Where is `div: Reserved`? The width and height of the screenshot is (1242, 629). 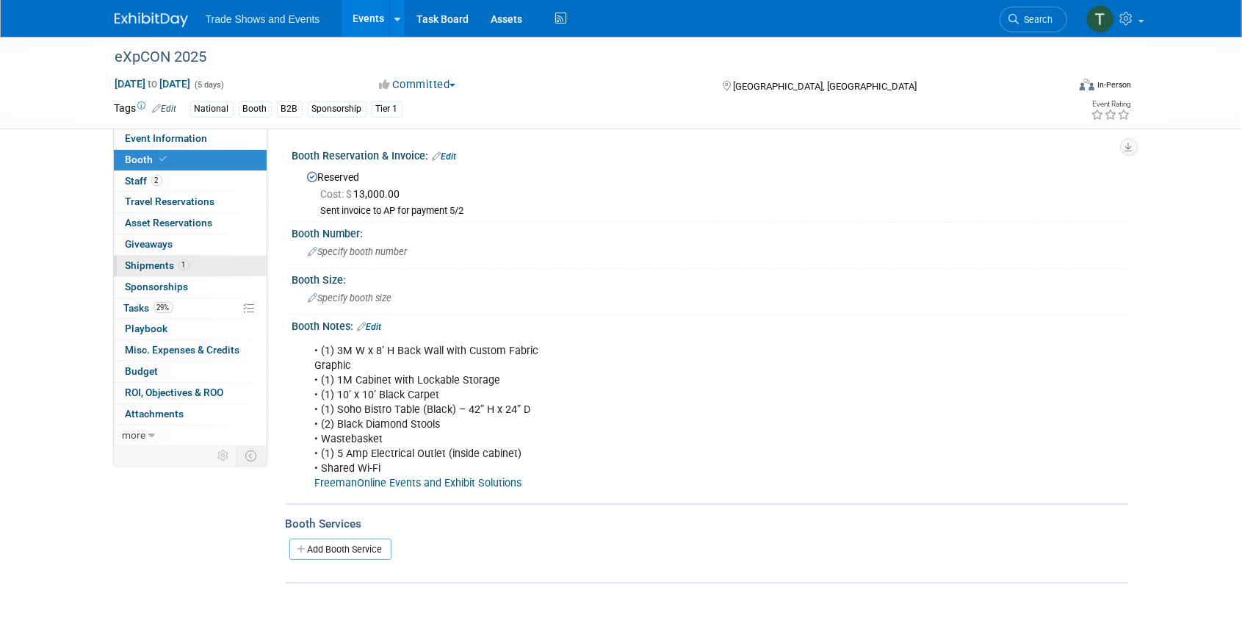
div: Reserved is located at coordinates (710, 192).